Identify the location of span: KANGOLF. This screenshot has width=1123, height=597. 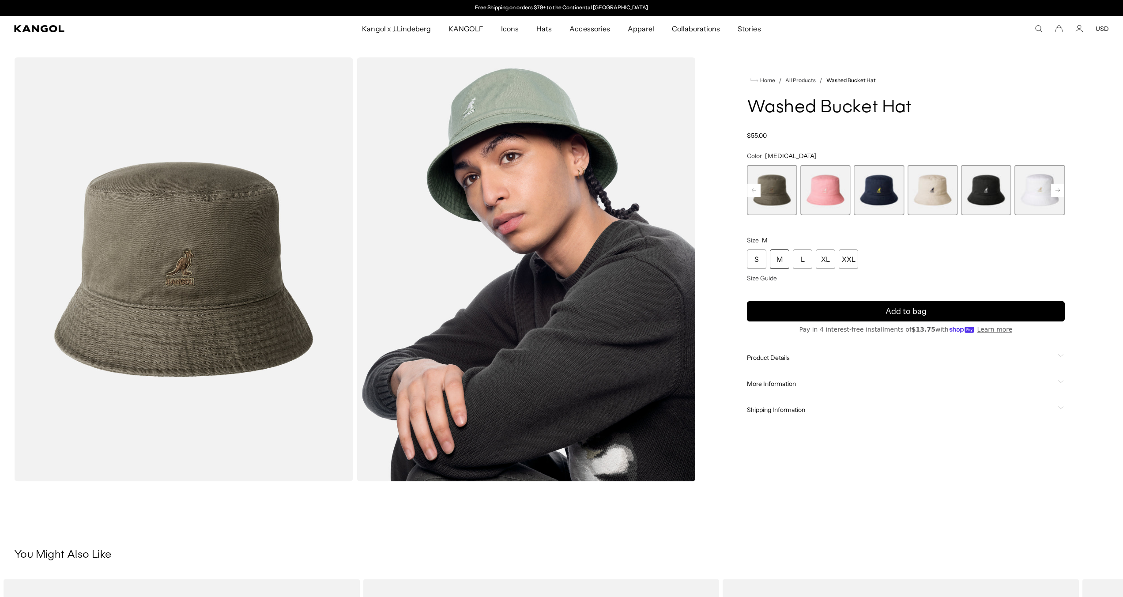
(466, 29).